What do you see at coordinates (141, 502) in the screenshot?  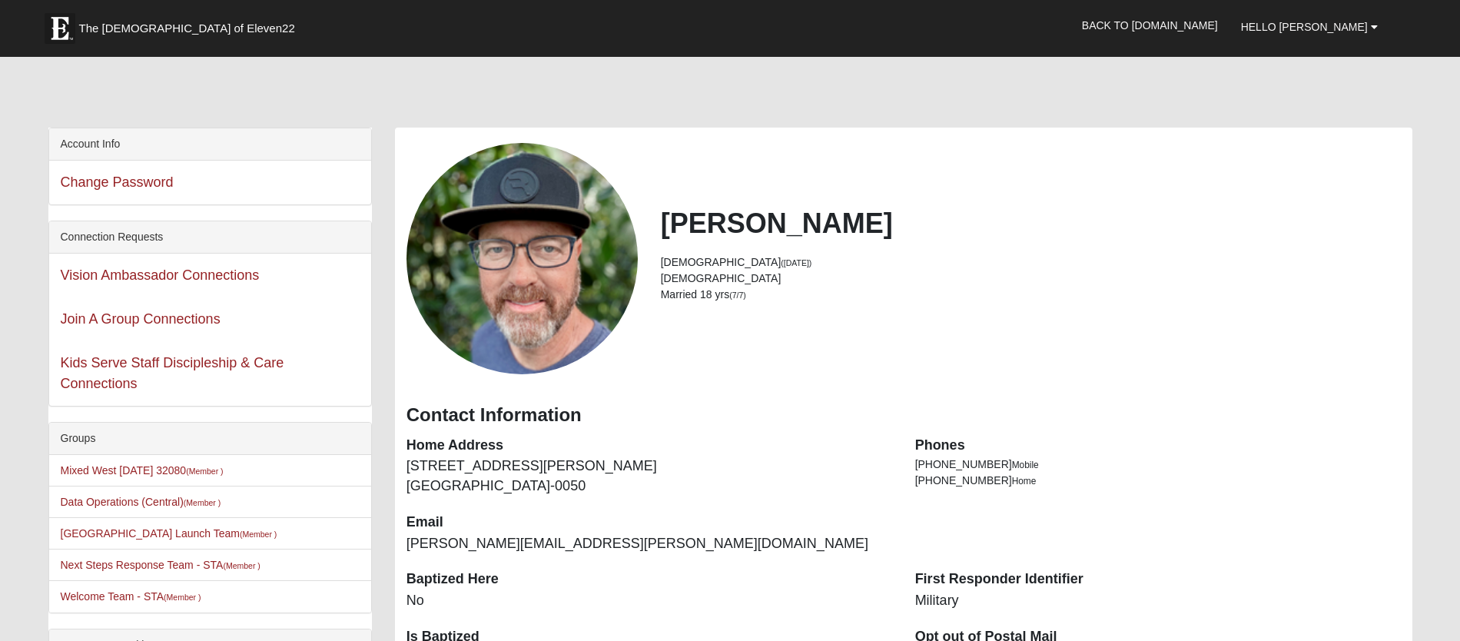 I see `a: Data Operations (Central)(Member )` at bounding box center [141, 502].